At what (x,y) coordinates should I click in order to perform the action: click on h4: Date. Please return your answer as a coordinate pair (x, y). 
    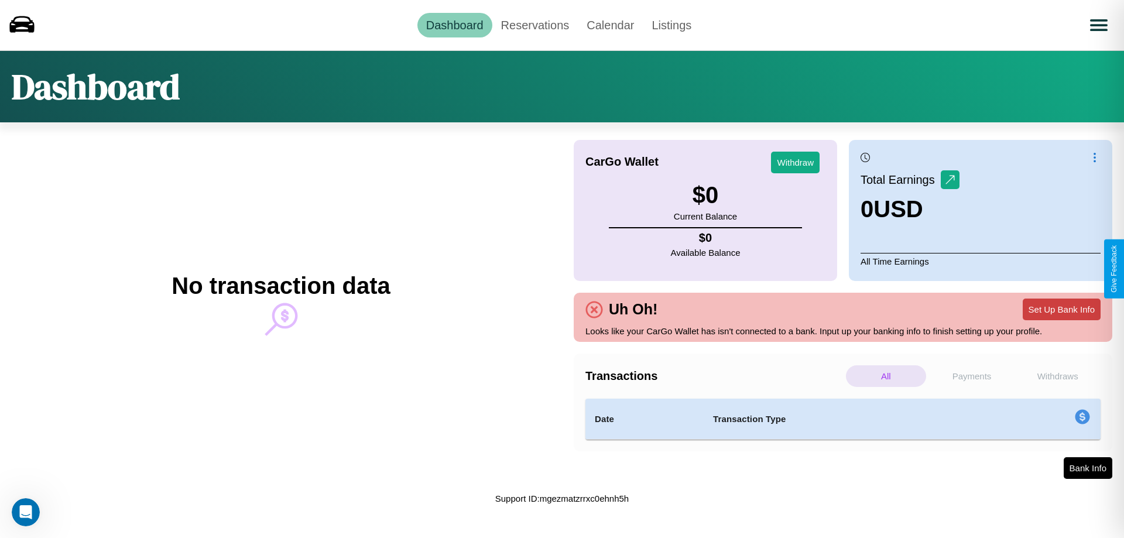
    Looking at the image, I should click on (644, 419).